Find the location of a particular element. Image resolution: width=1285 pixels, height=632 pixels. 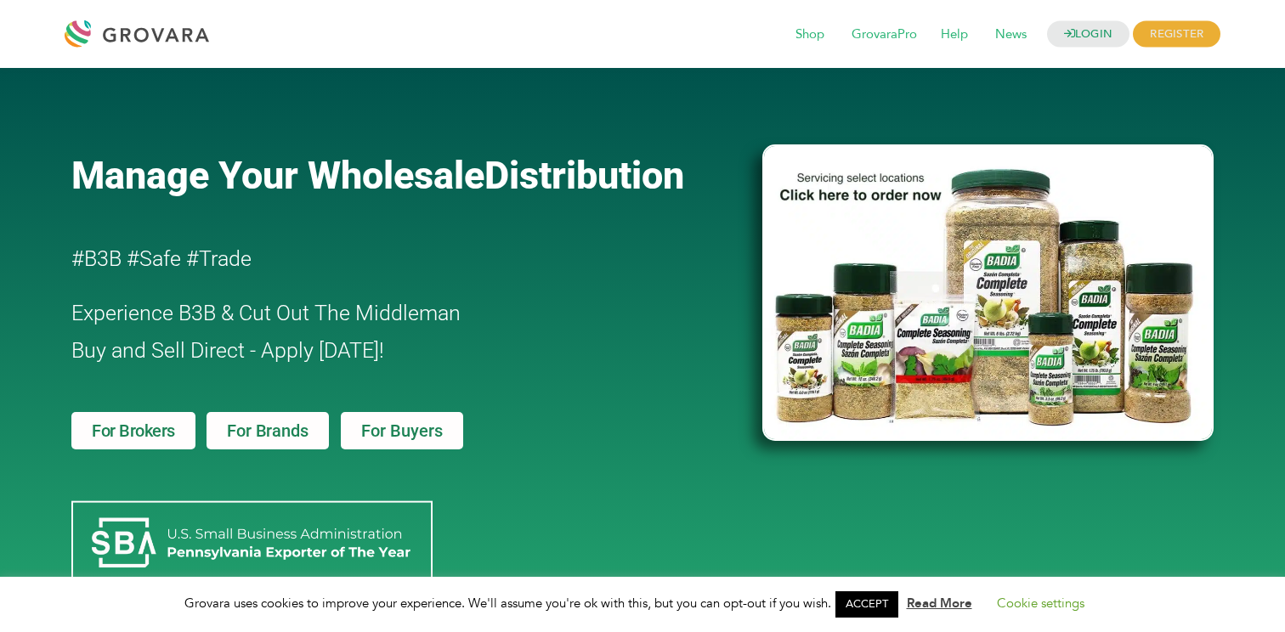

span: Help is located at coordinates (954, 35).